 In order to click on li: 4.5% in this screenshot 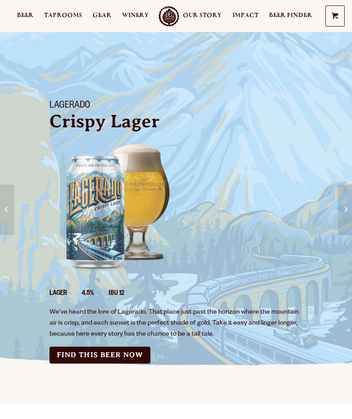, I will do `click(95, 294)`.